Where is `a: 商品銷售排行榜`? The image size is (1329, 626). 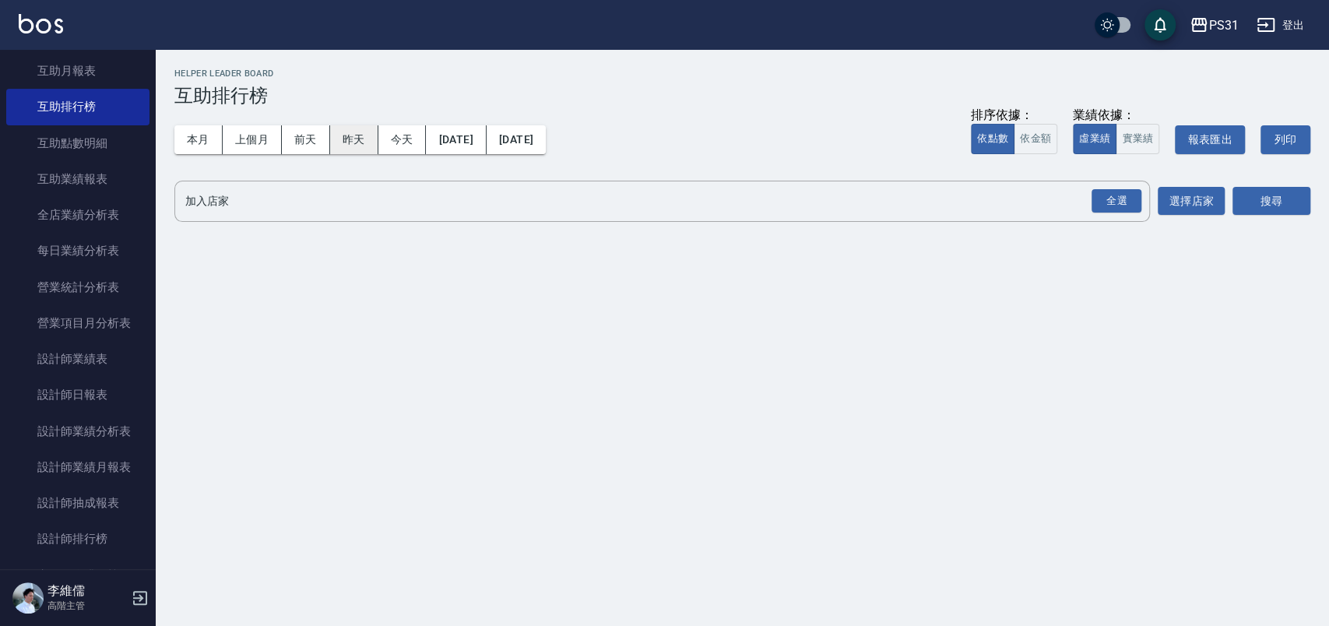
a: 商品銷售排行榜 is located at coordinates (78, 575).